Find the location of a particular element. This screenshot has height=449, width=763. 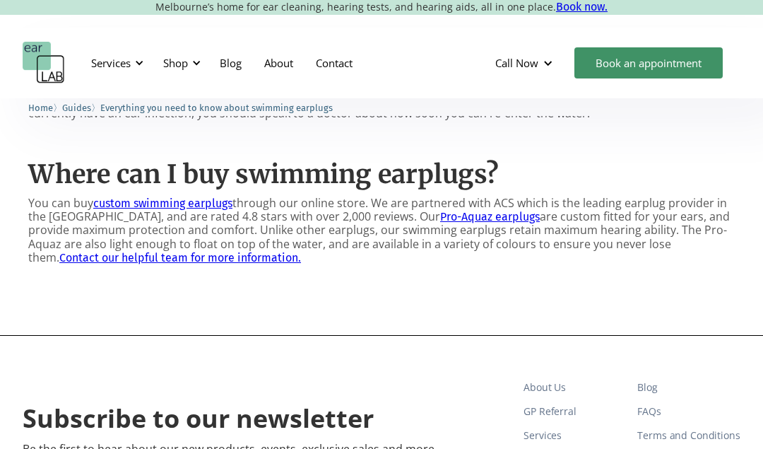

a: Home is located at coordinates (40, 107).